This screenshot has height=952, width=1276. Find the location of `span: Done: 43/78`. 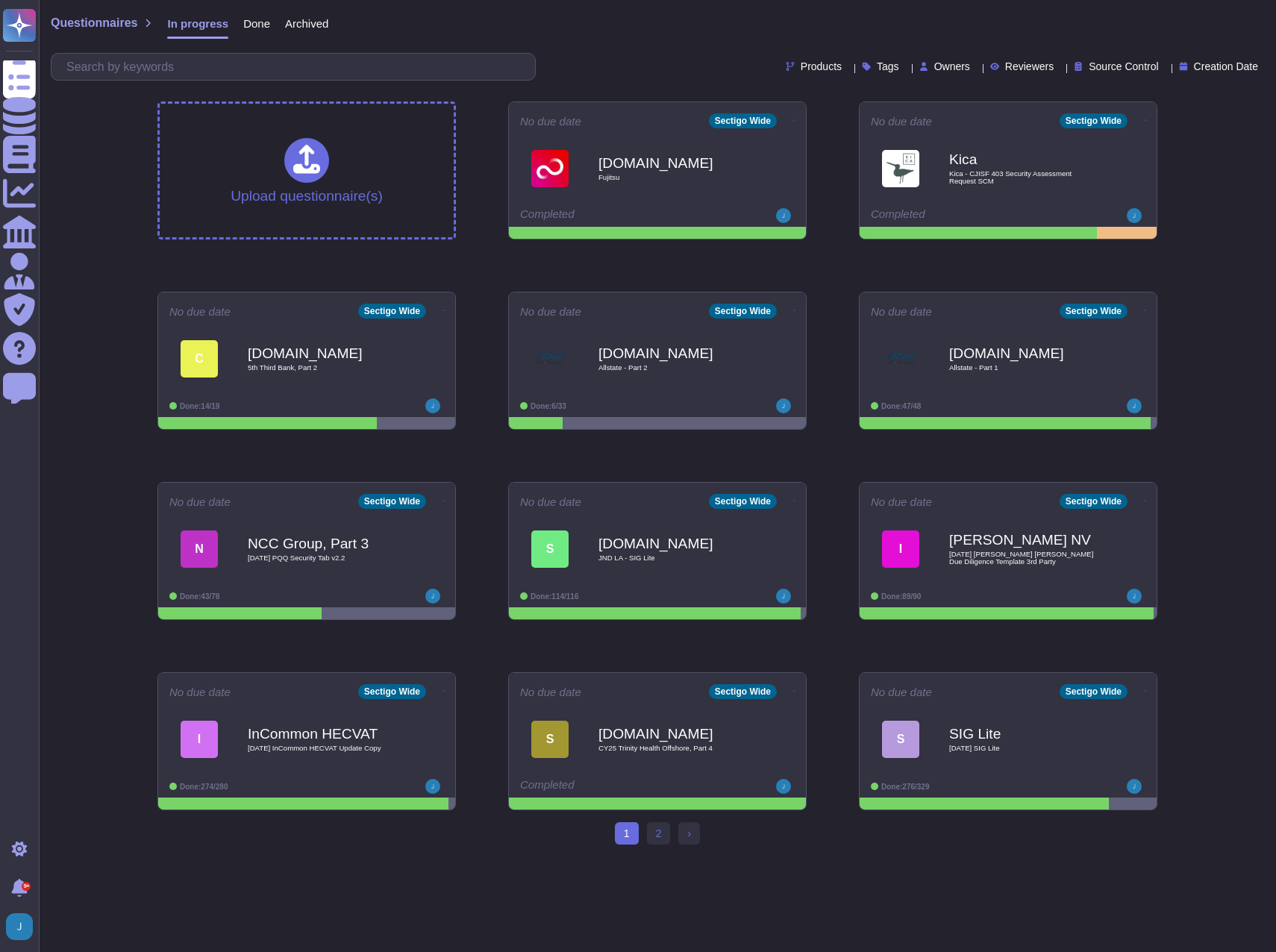

span: Done: 43/78 is located at coordinates (199, 597).